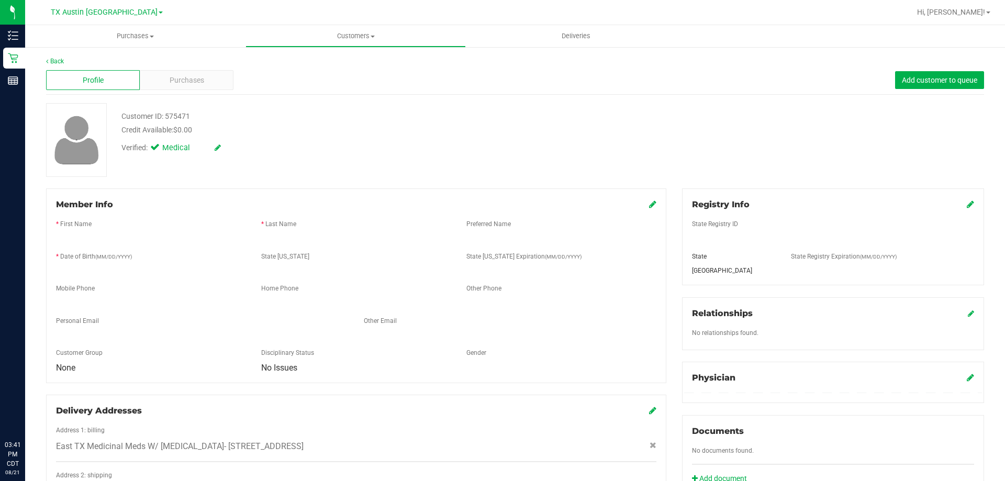  I want to click on label: Last Name, so click(281, 224).